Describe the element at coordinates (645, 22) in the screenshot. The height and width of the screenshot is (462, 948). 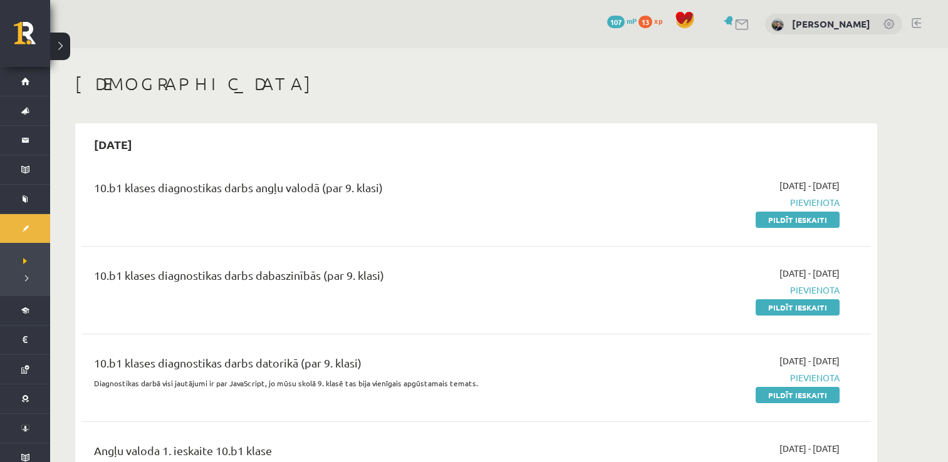
I see `span: 13` at that location.